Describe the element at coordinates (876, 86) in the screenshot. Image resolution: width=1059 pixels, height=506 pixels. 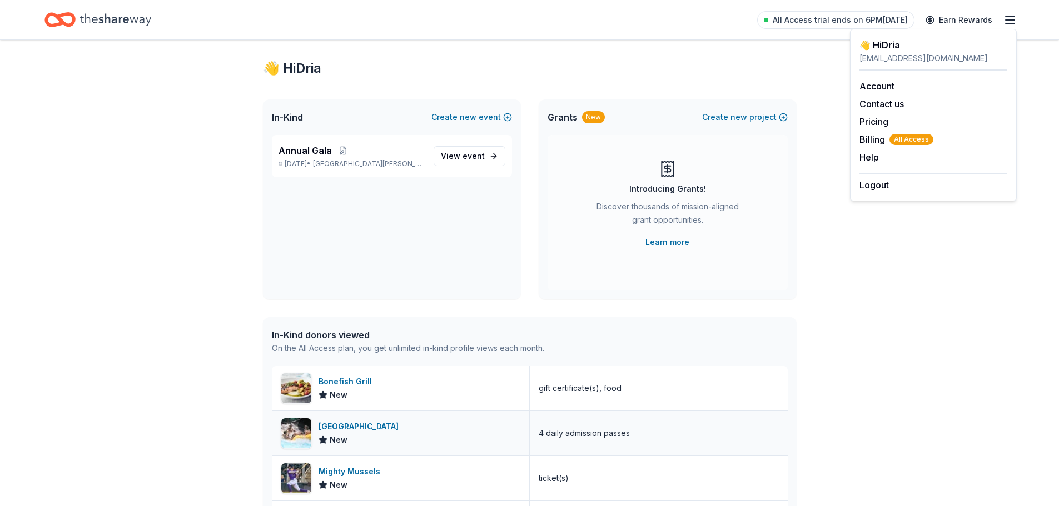
I see `a: Account` at that location.